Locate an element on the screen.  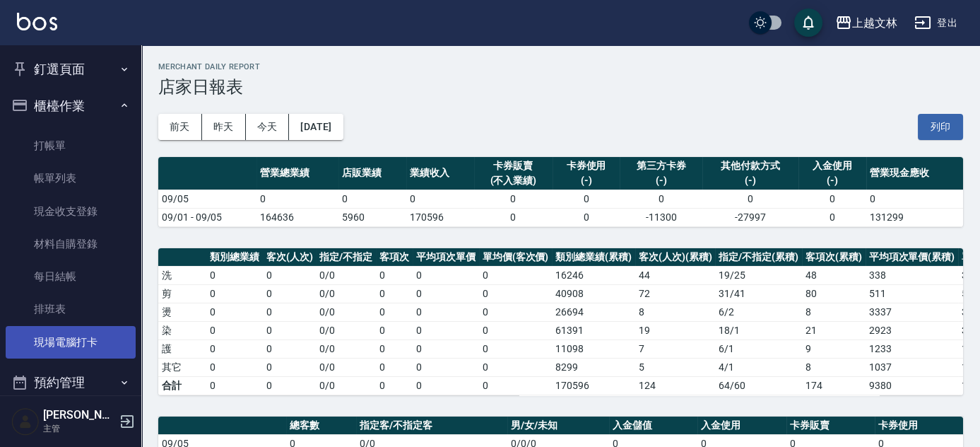
button: 今天 is located at coordinates (268, 126).